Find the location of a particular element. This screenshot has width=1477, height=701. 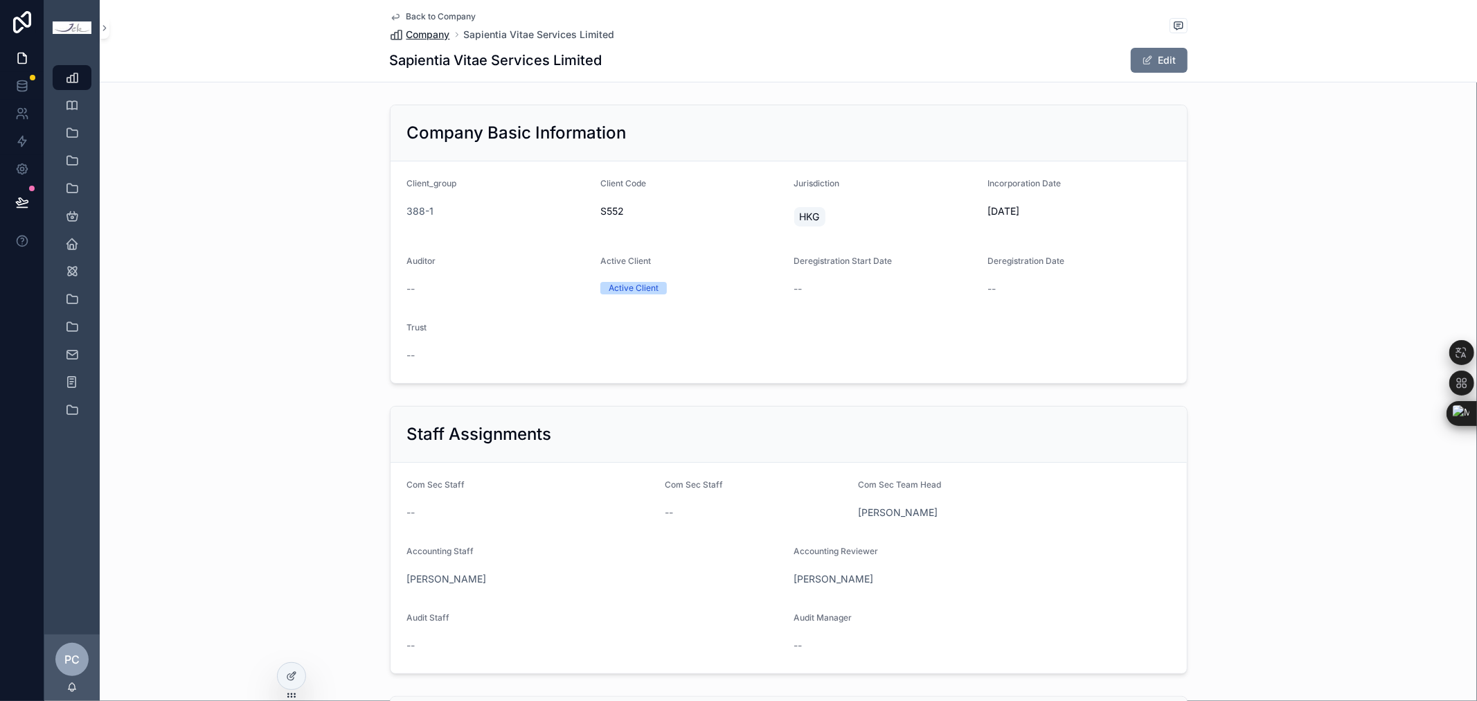

span: Client Code is located at coordinates (623, 183).